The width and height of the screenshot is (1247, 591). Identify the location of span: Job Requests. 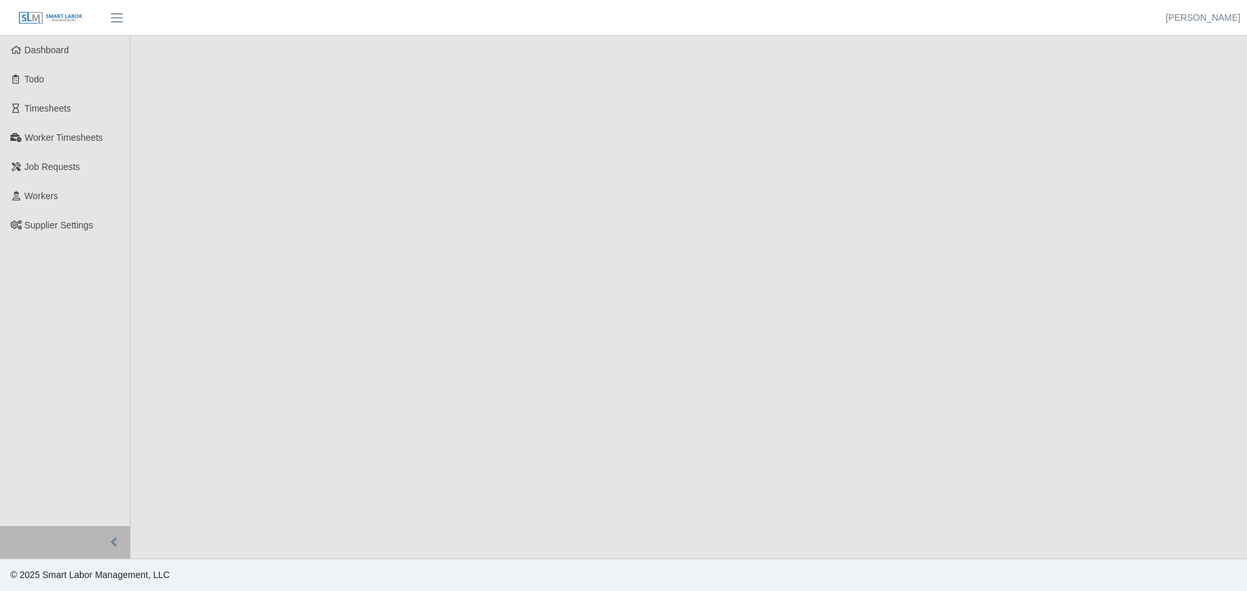
(53, 167).